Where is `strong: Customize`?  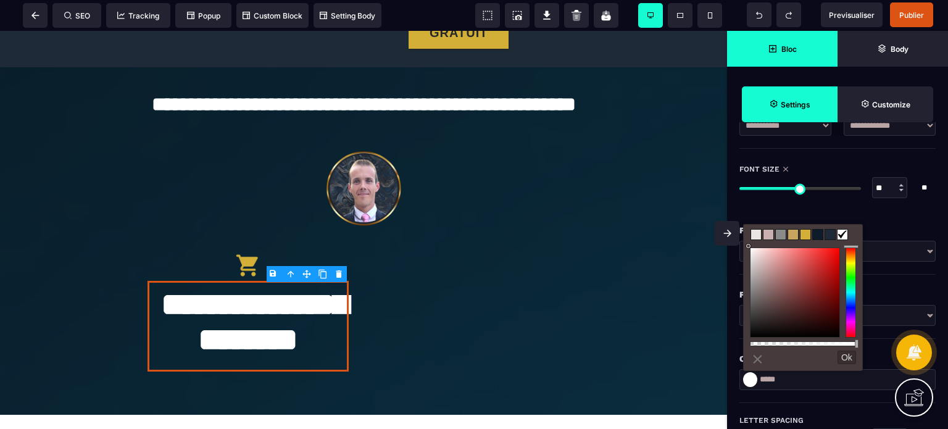 strong: Customize is located at coordinates (891, 104).